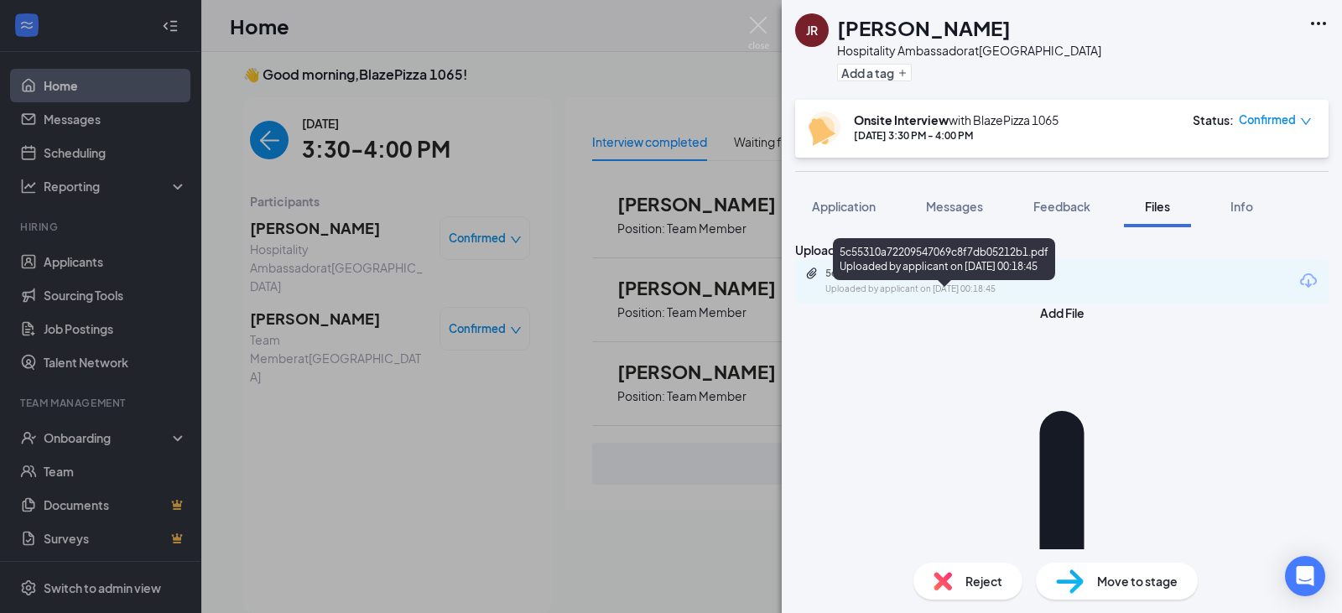 Image resolution: width=1342 pixels, height=613 pixels. I want to click on b: Onsite Interview, so click(901, 120).